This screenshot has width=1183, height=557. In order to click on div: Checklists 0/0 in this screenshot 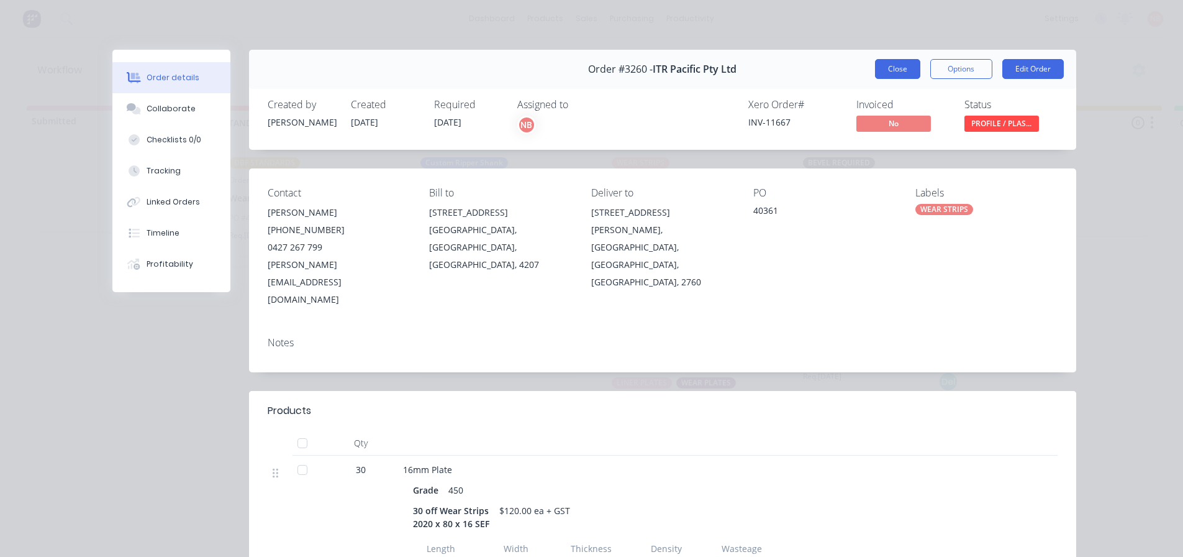, I will do `click(174, 140)`.